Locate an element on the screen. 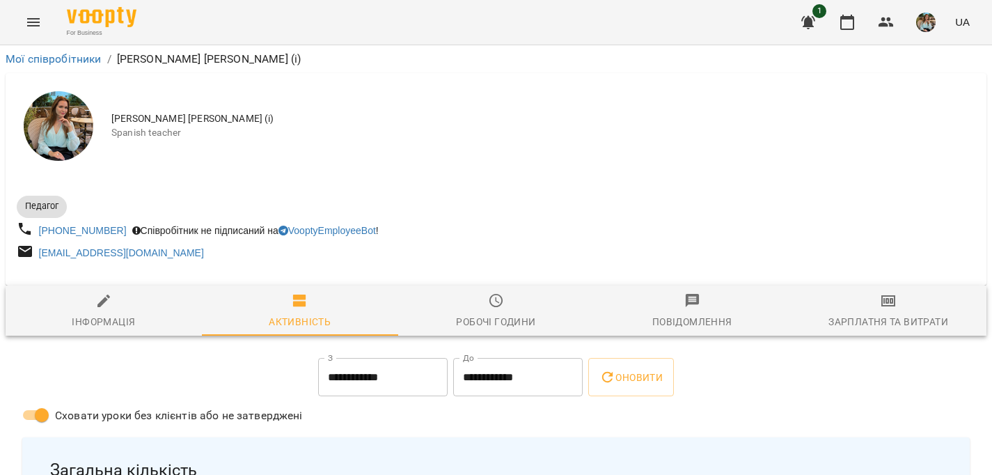 The image size is (992, 475). span: Spanish teacher is located at coordinates (543, 133).